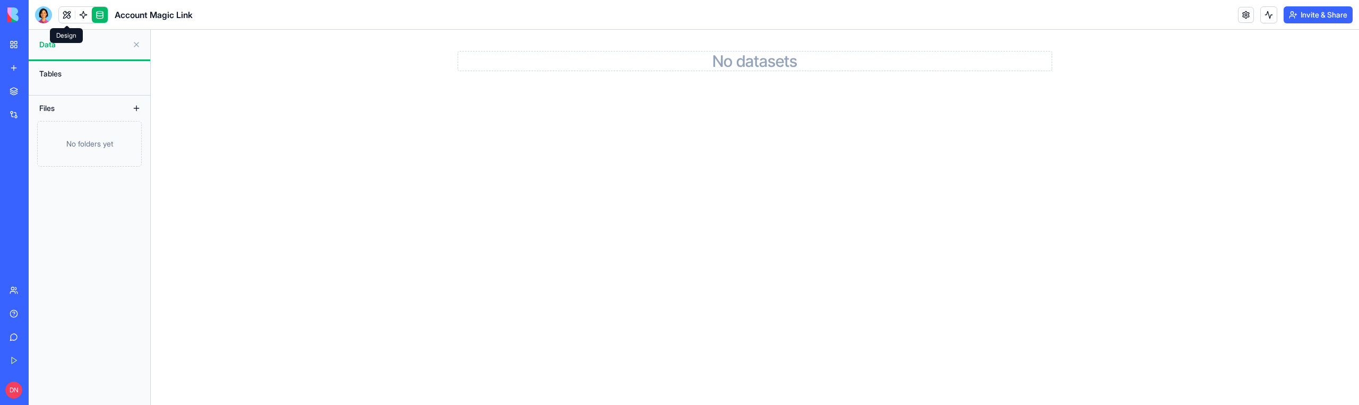  I want to click on span: Account Magic Link, so click(153, 15).